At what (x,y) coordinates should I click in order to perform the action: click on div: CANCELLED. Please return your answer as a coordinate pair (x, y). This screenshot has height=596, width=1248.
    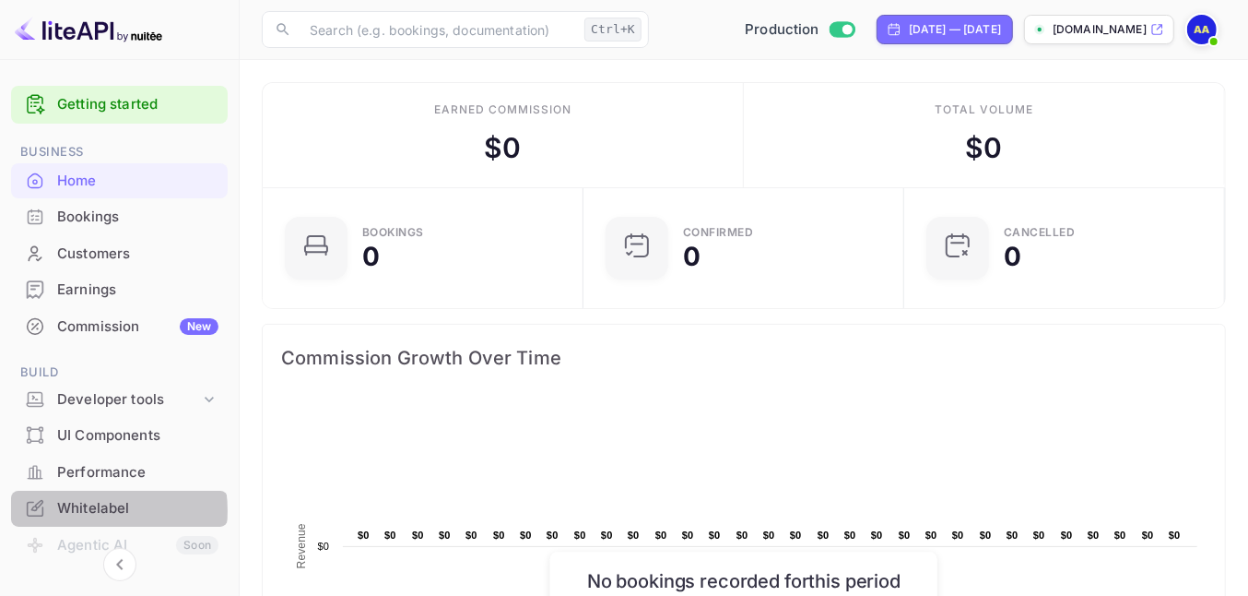
    Looking at the image, I should click on (1040, 232).